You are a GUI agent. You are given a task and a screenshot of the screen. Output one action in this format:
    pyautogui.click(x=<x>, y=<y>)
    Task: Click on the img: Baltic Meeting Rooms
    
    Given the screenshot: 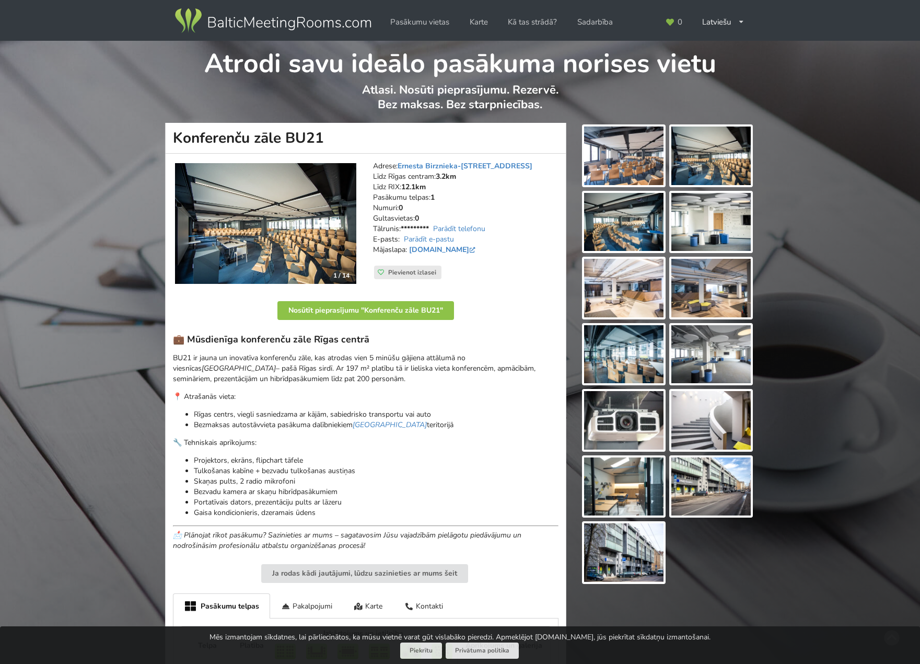 What is the action you would take?
    pyautogui.click(x=273, y=21)
    